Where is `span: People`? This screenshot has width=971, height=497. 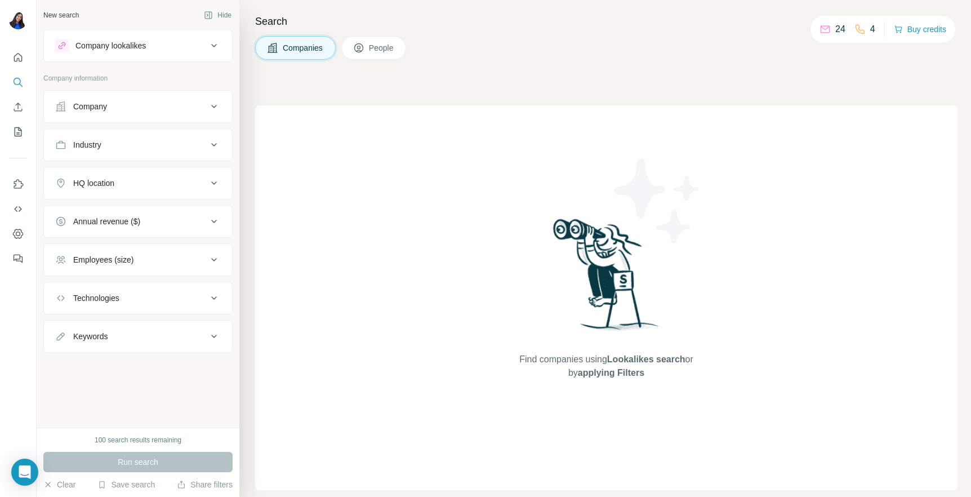
span: People is located at coordinates (382, 48).